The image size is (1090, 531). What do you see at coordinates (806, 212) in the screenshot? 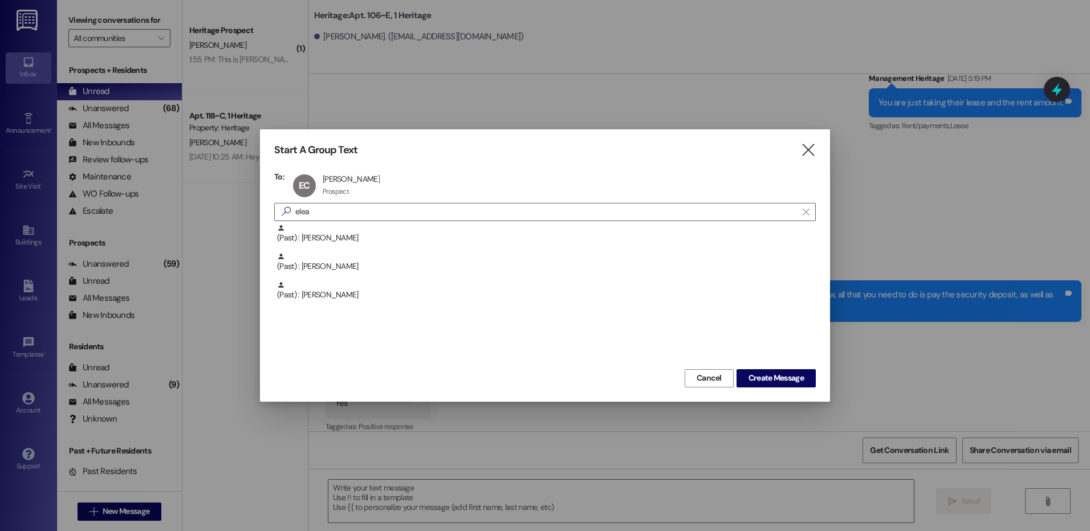
I see `button: Clear text` at bounding box center [806, 212].